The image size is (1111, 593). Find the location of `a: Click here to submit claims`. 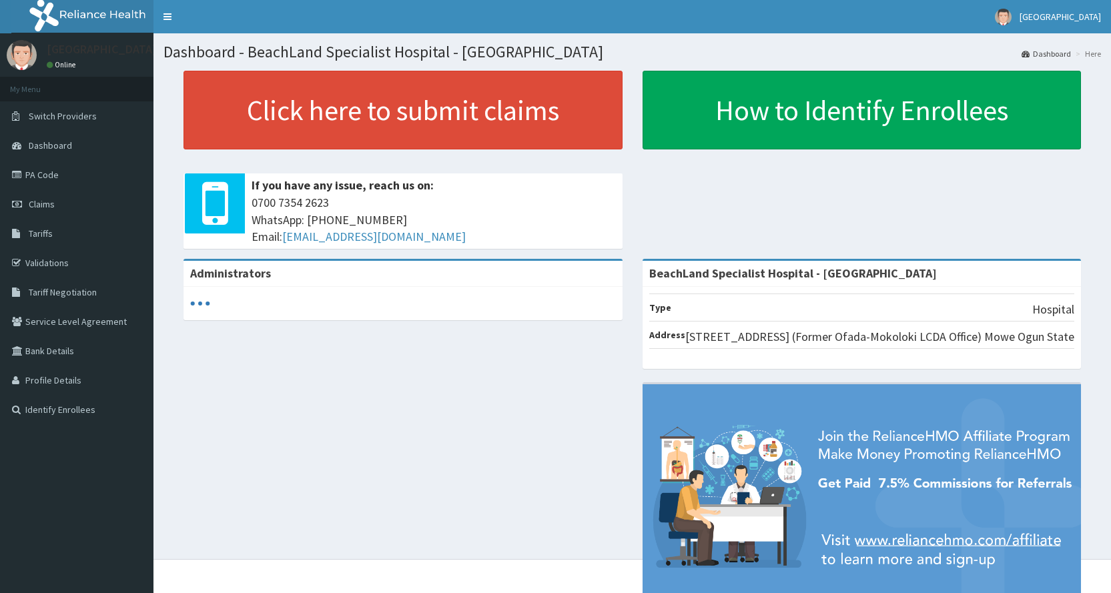

a: Click here to submit claims is located at coordinates (403, 110).